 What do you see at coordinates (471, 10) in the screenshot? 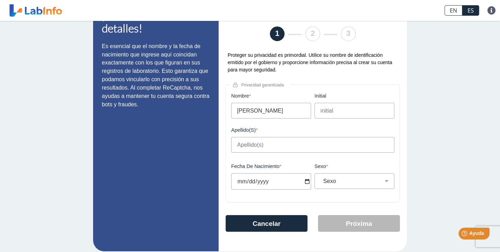
I see `a: ES` at bounding box center [471, 10].